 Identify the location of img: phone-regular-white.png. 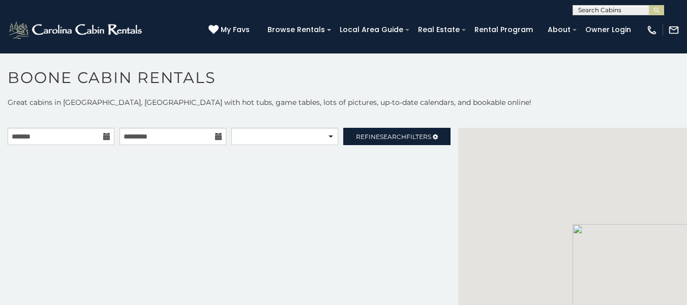
(652, 30).